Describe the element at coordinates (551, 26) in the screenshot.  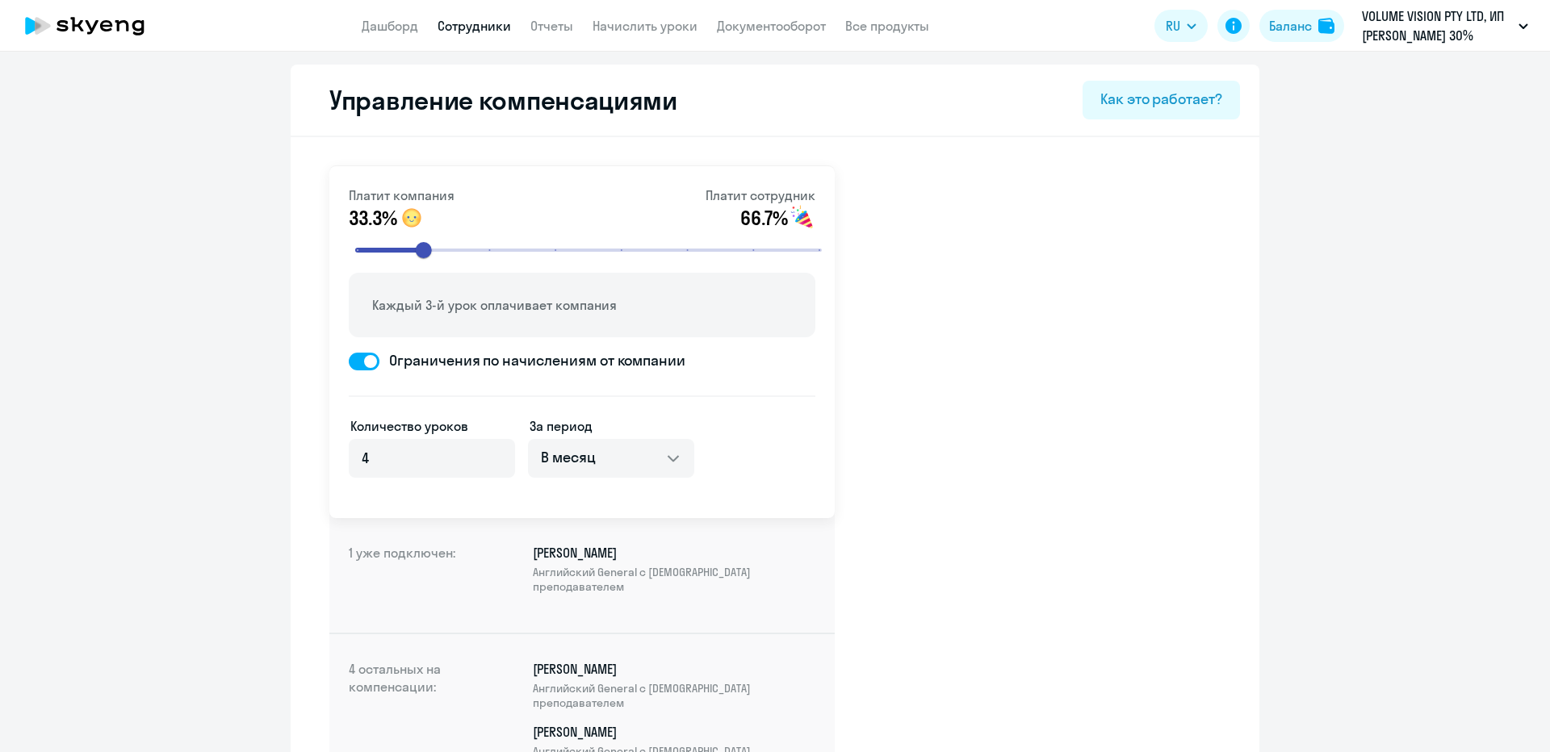
I see `a: Отчеты` at that location.